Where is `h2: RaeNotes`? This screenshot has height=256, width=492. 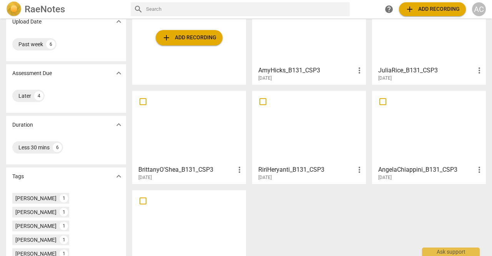
h2: RaeNotes is located at coordinates (45, 9).